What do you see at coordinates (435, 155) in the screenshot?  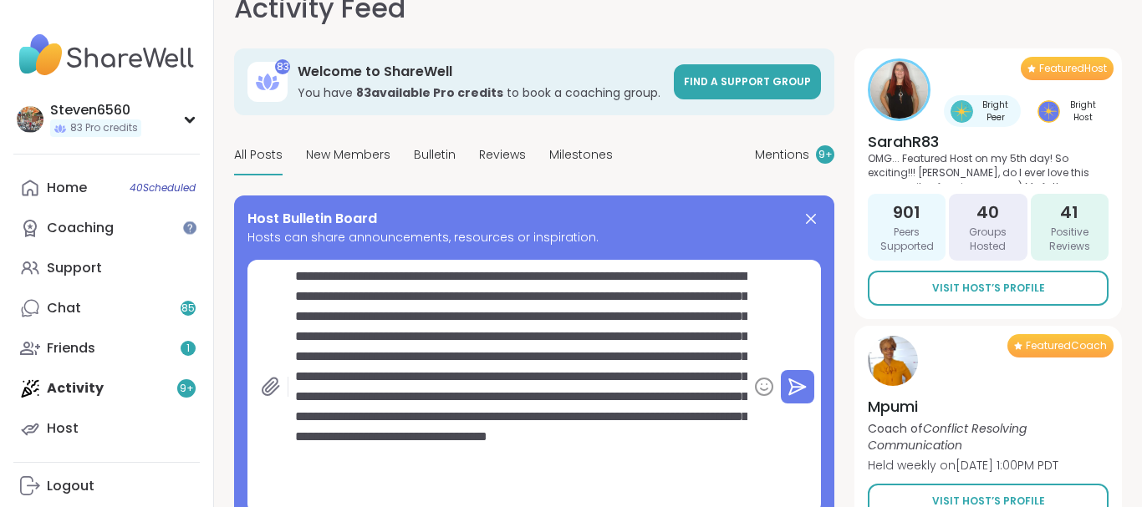 I see `span: Bulletin` at bounding box center [435, 155].